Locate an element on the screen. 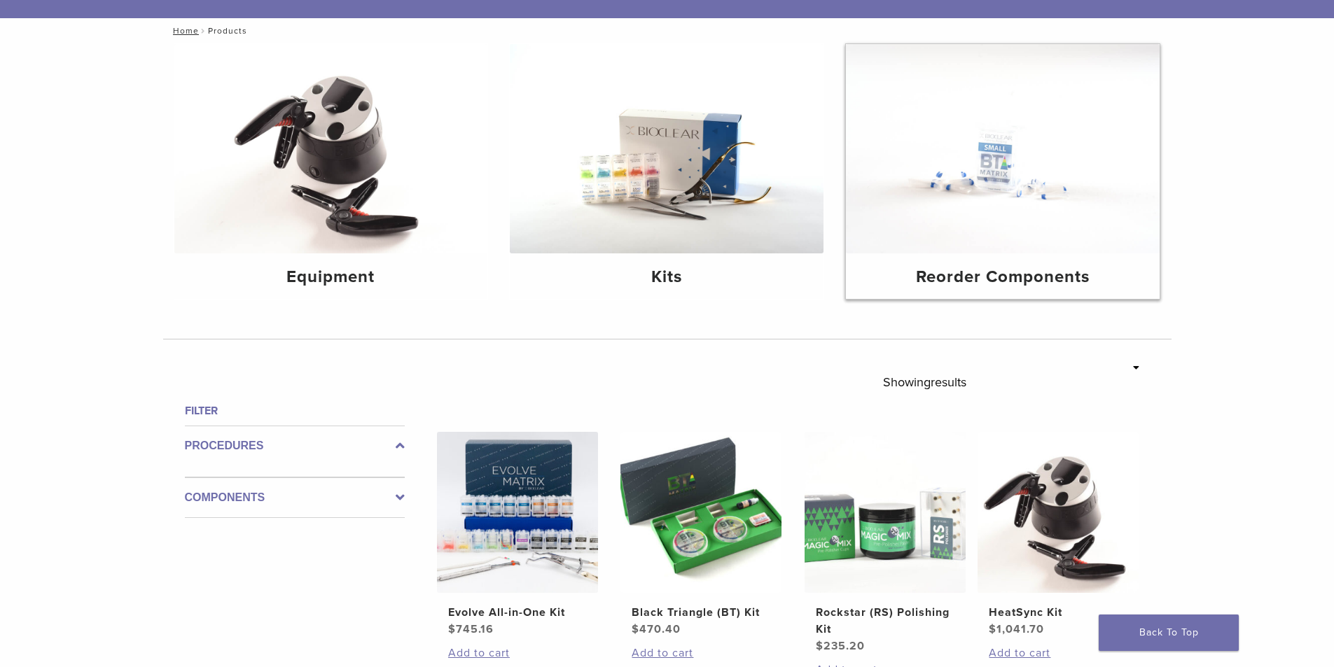 The height and width of the screenshot is (667, 1334). label: Components is located at coordinates (295, 498).